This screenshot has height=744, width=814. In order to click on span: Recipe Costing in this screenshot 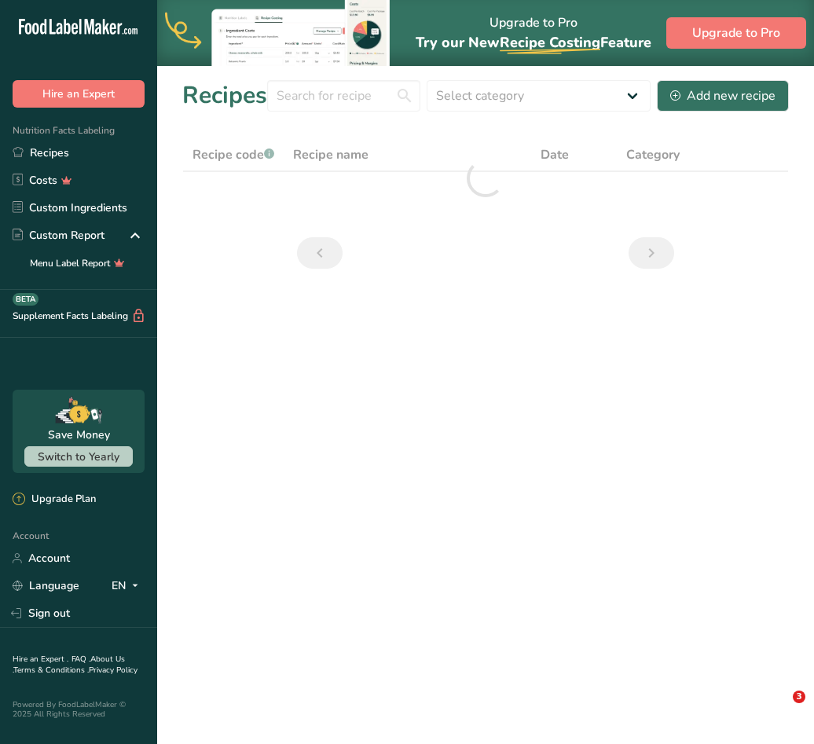, I will do `click(550, 42)`.